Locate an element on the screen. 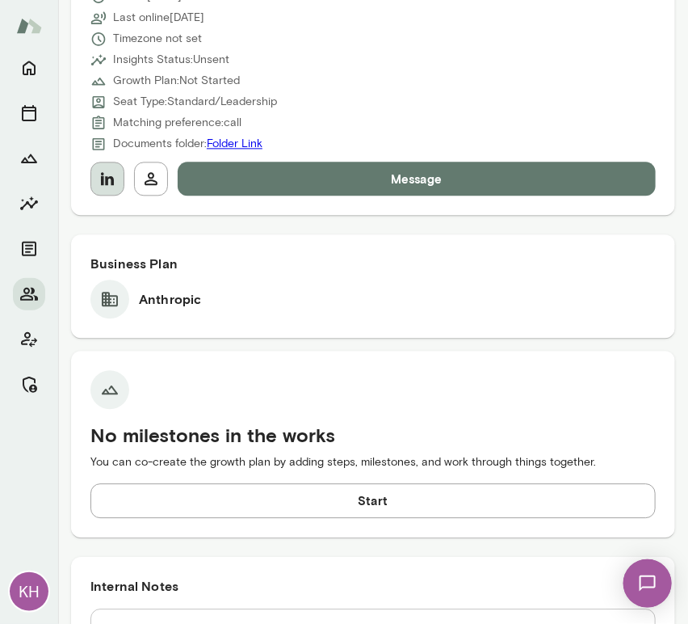 The width and height of the screenshot is (688, 624). button: Sessions is located at coordinates (29, 113).